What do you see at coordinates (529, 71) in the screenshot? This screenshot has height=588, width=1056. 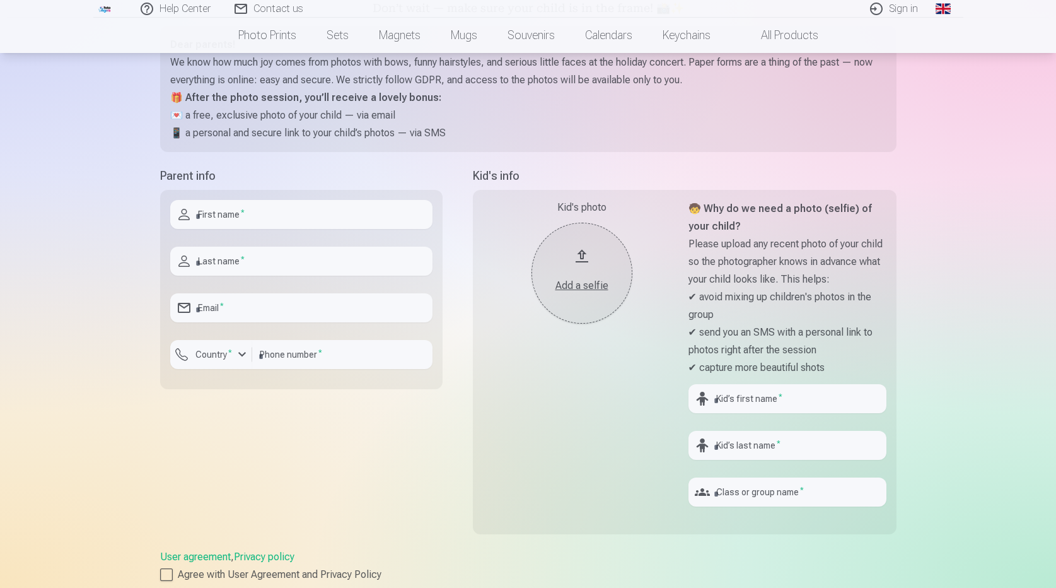 I see `p: We know how much joy comes from photos with bows, funny hairstyles, and serious little faces at t...` at bounding box center [529, 71].